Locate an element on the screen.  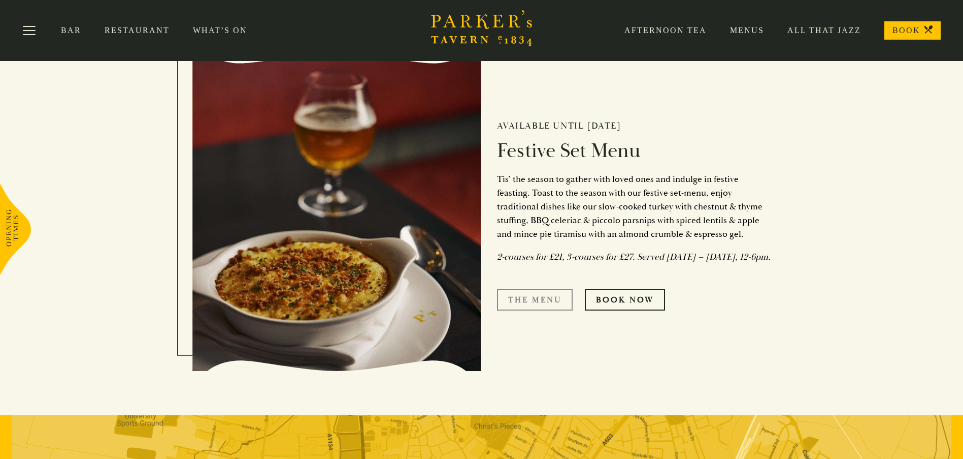
h2: Festive Set Menu is located at coordinates (634, 151).